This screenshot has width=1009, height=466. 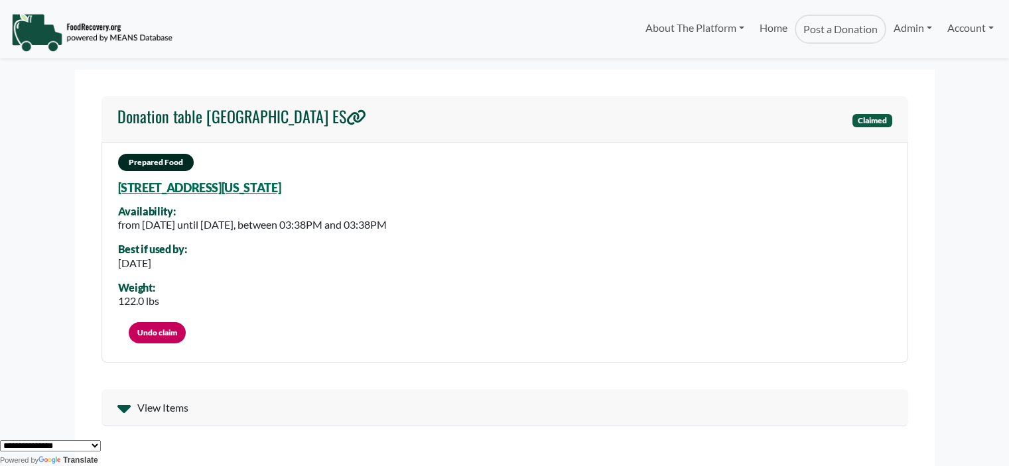 I want to click on div: Availability:, so click(x=252, y=212).